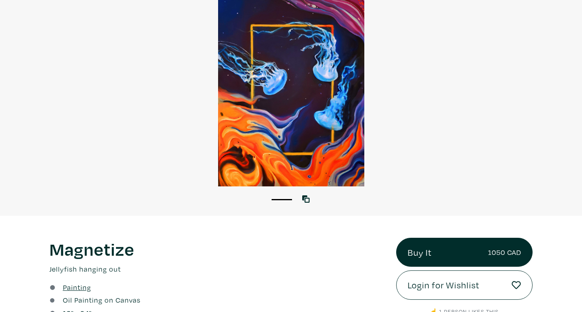 The width and height of the screenshot is (582, 312). Describe the element at coordinates (102, 300) in the screenshot. I see `a: Oil Painting on Canvas` at that location.